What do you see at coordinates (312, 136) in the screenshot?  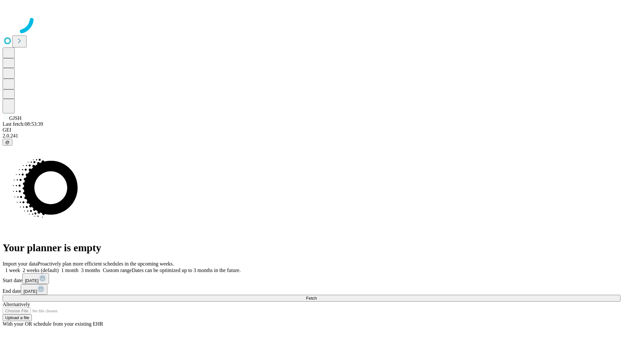 I see `div: 2.0.241` at bounding box center [312, 136].